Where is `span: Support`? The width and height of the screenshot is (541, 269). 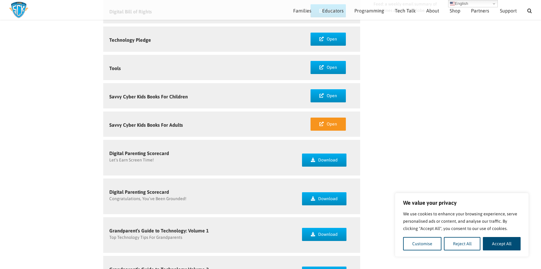 span: Support is located at coordinates (508, 11).